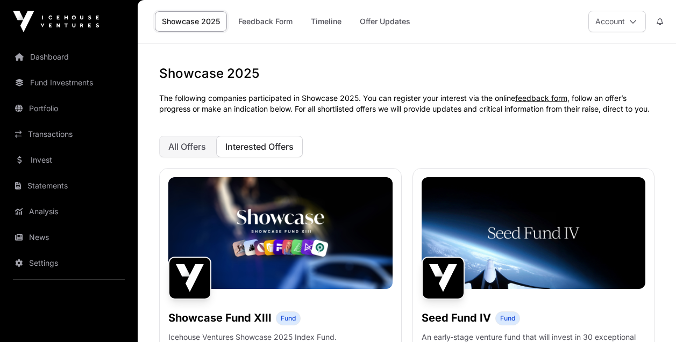 This screenshot has width=676, height=342. Describe the element at coordinates (617, 22) in the screenshot. I see `button: Account` at that location.